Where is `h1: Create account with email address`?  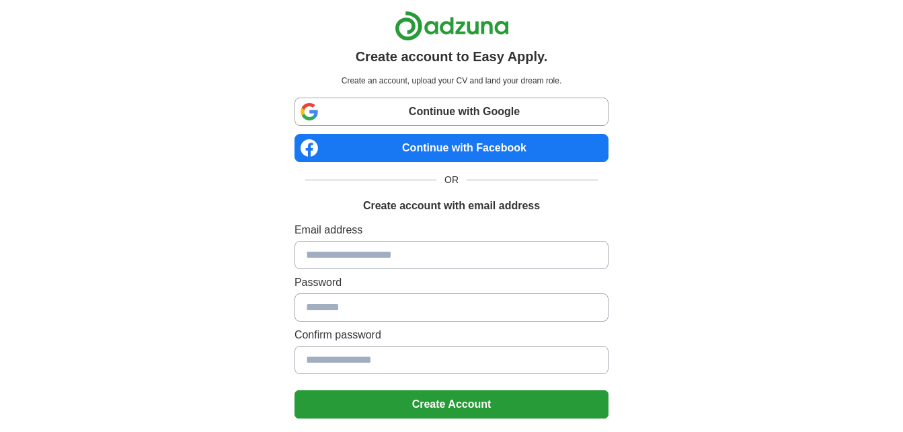 h1: Create account with email address is located at coordinates (451, 206).